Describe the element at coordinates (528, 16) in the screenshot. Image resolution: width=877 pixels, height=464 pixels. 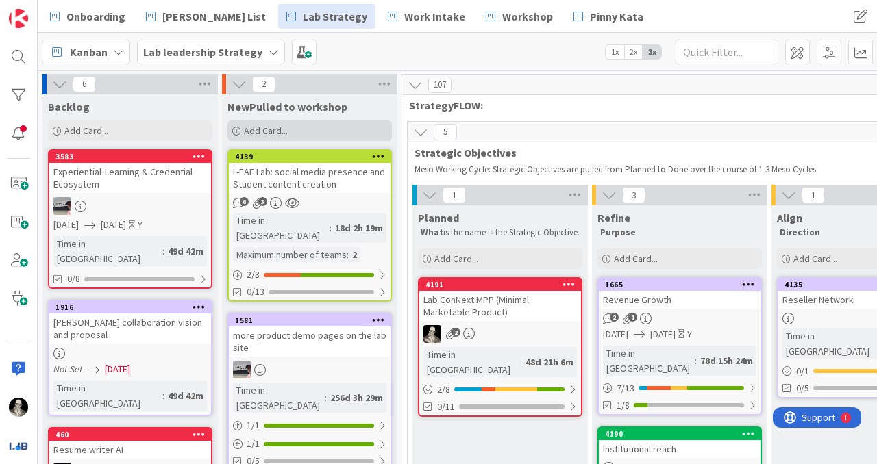
I see `span: Workshop` at that location.